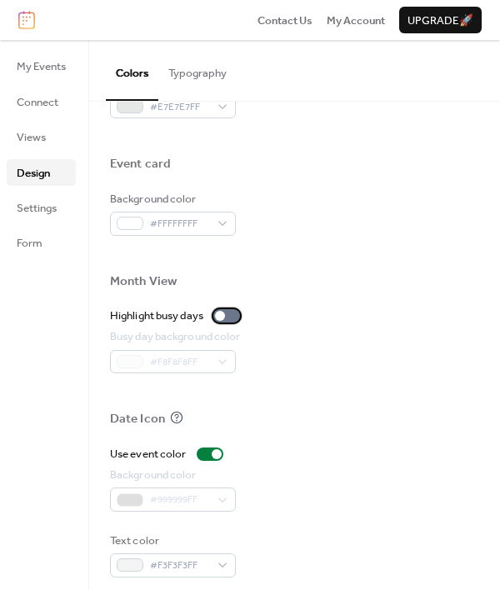 Image resolution: width=500 pixels, height=590 pixels. Describe the element at coordinates (41, 67) in the screenshot. I see `span: My Events` at that location.